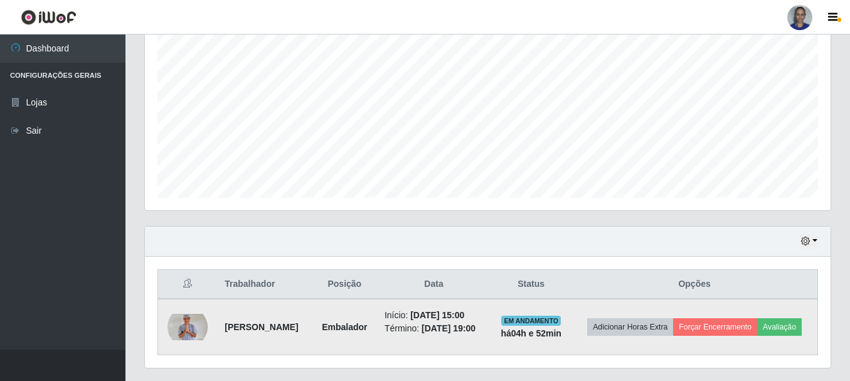  I want to click on strong: Embalador, so click(344, 327).